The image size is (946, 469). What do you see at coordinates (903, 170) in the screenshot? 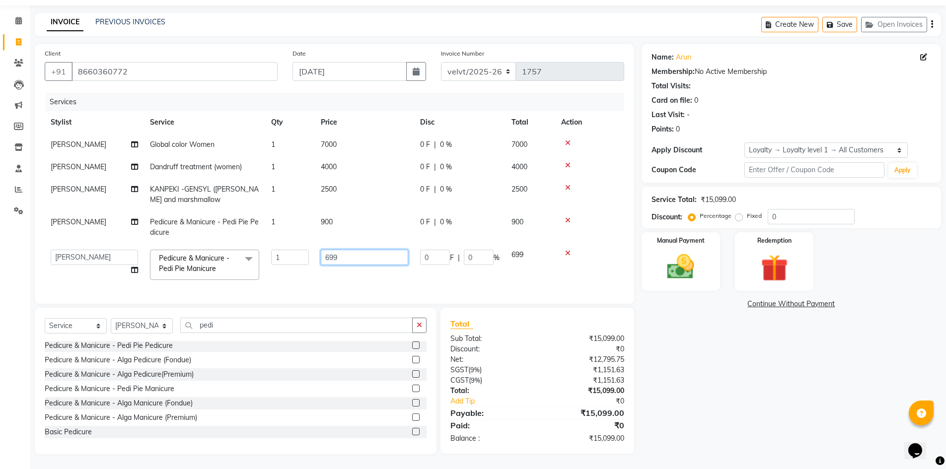
I see `button: Apply` at bounding box center [903, 170].